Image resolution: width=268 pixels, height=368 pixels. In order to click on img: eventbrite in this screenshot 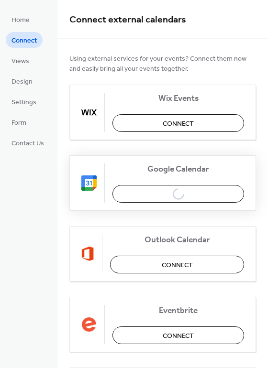, I will do `click(89, 325)`.